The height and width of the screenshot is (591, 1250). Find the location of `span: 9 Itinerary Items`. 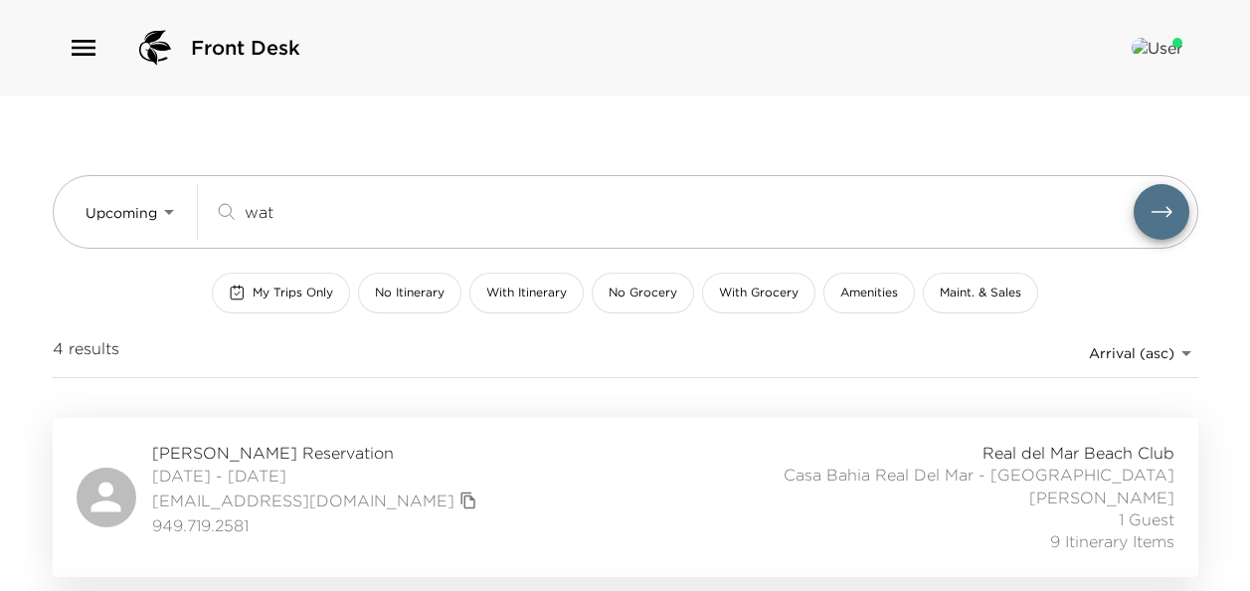

span: 9 Itinerary Items is located at coordinates (1112, 541).